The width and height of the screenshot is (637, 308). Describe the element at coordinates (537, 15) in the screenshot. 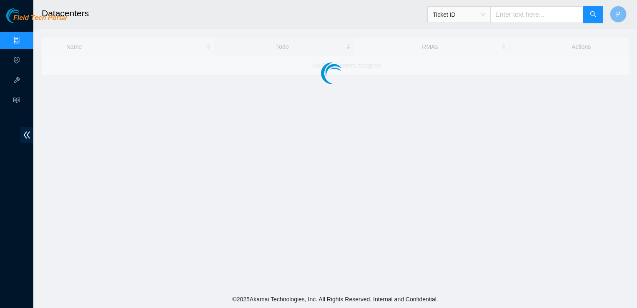

I see `input: Enter text here...` at that location.